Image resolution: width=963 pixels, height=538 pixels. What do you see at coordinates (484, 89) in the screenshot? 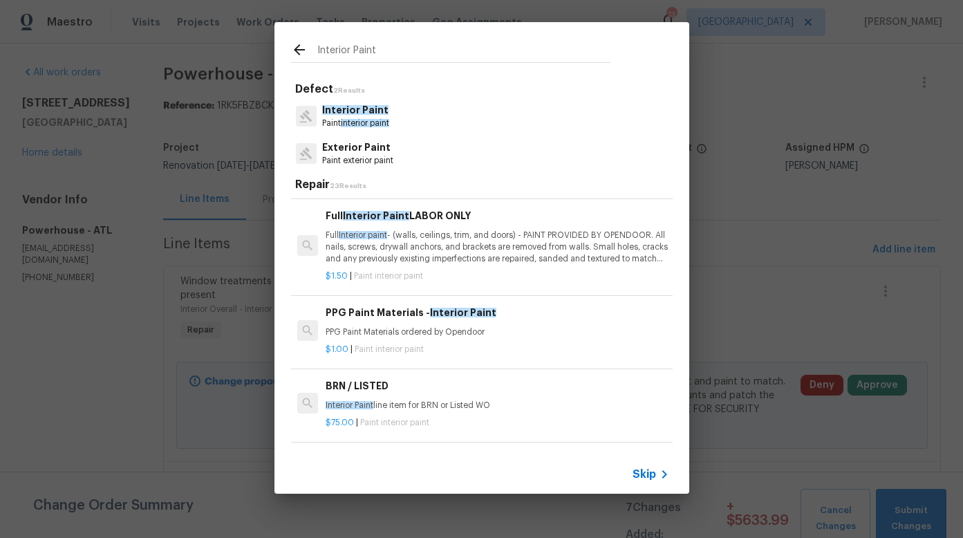
I see `h5: Defect` at bounding box center [484, 89].